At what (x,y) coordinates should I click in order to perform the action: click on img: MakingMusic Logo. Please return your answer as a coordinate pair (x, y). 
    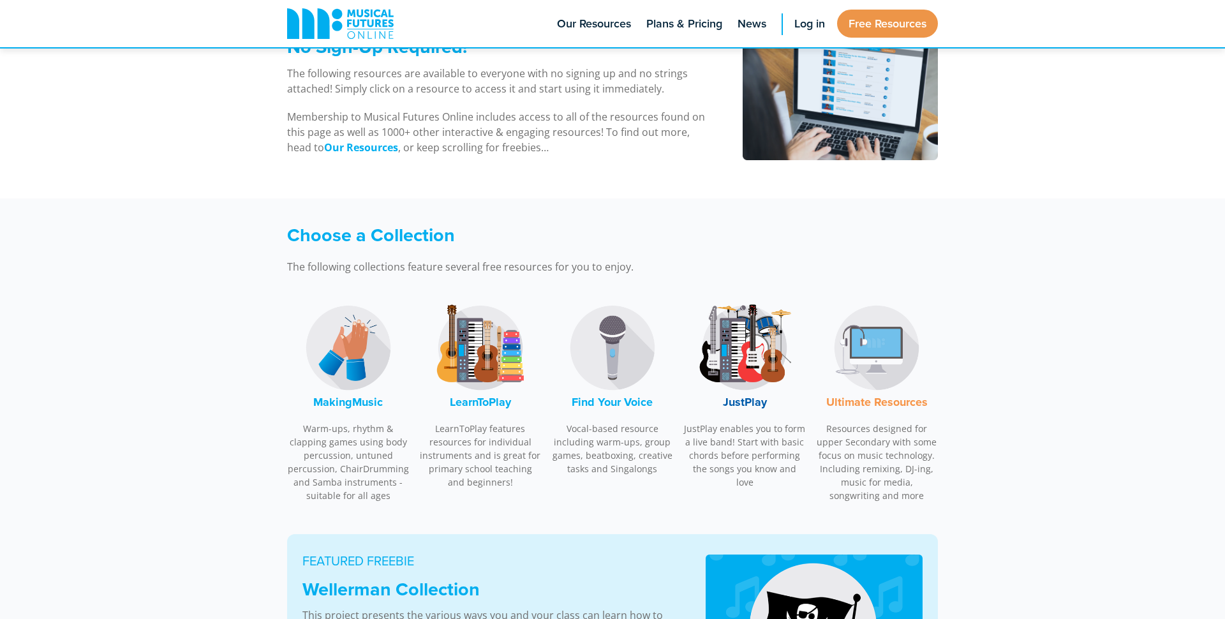
    Looking at the image, I should click on (348, 348).